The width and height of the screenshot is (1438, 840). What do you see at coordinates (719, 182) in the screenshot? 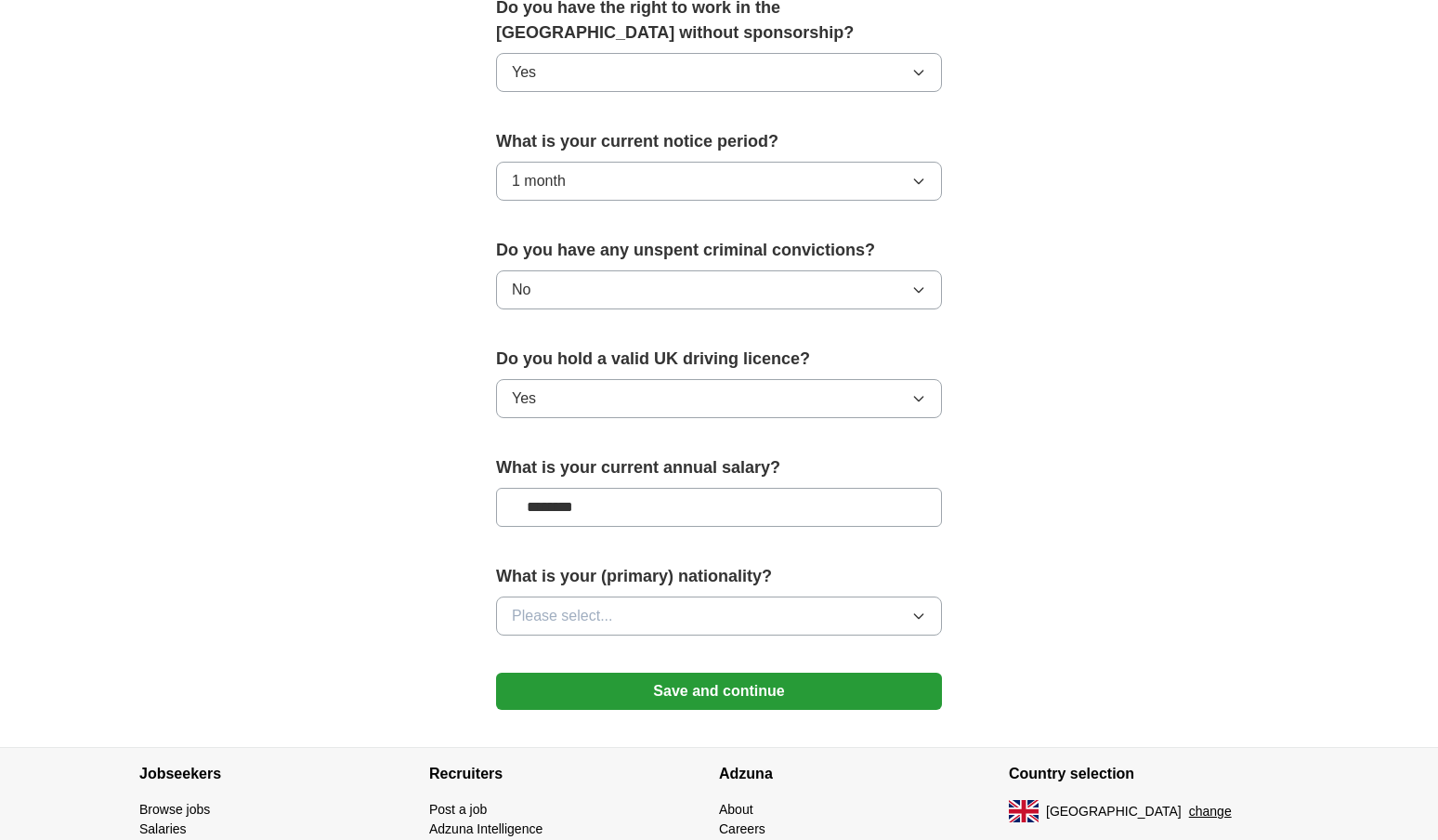
I see `button: 1 month` at bounding box center [719, 182].